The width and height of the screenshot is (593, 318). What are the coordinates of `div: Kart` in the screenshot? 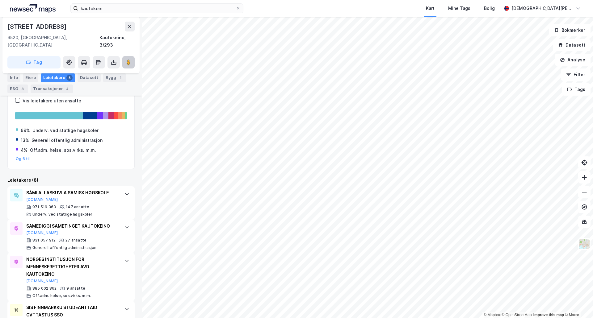 It's located at (430, 8).